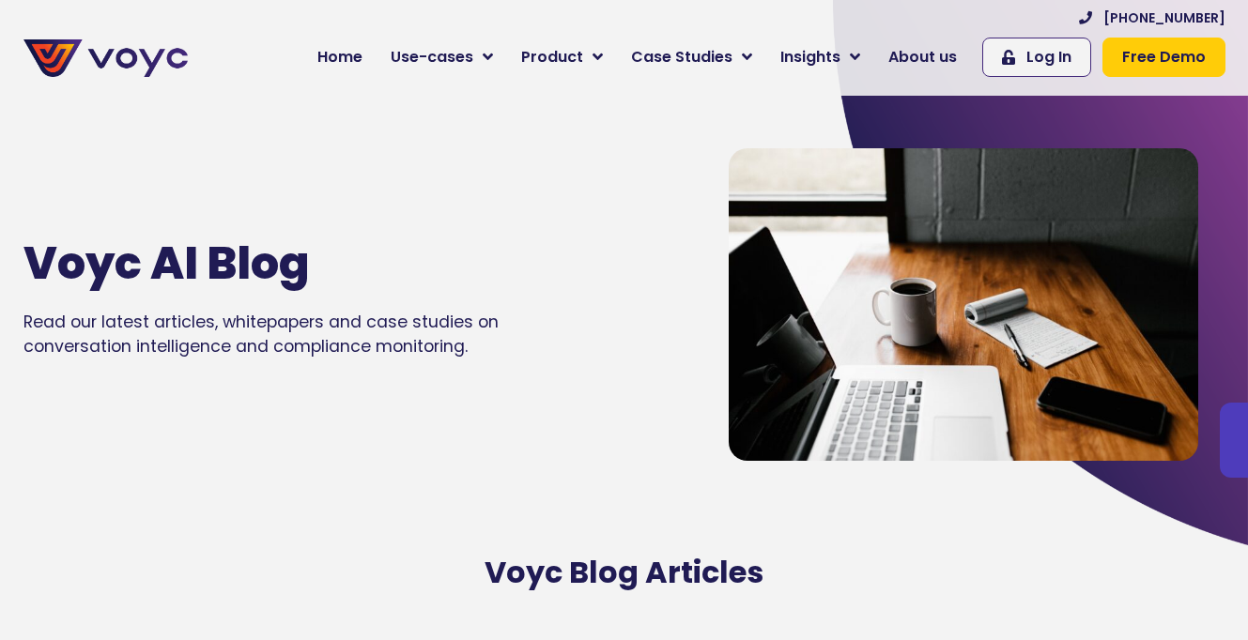  Describe the element at coordinates (292, 334) in the screenshot. I see `p: Read our latest articles, whitepapers and case studies on conversation intelligence and complianc...` at that location.